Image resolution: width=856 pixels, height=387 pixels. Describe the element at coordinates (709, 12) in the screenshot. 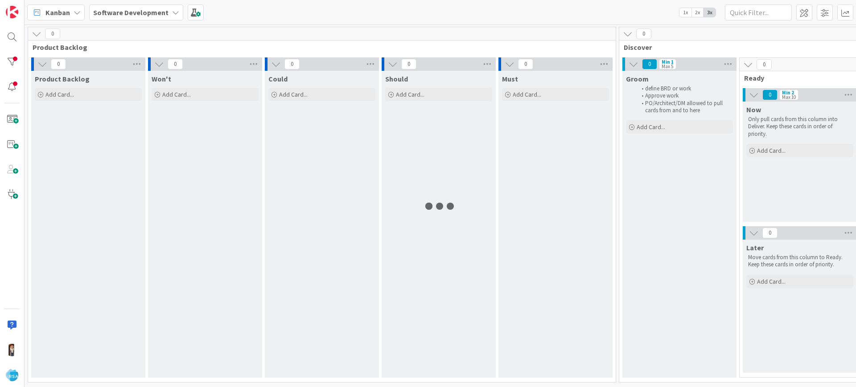

I see `span: 3x` at that location.